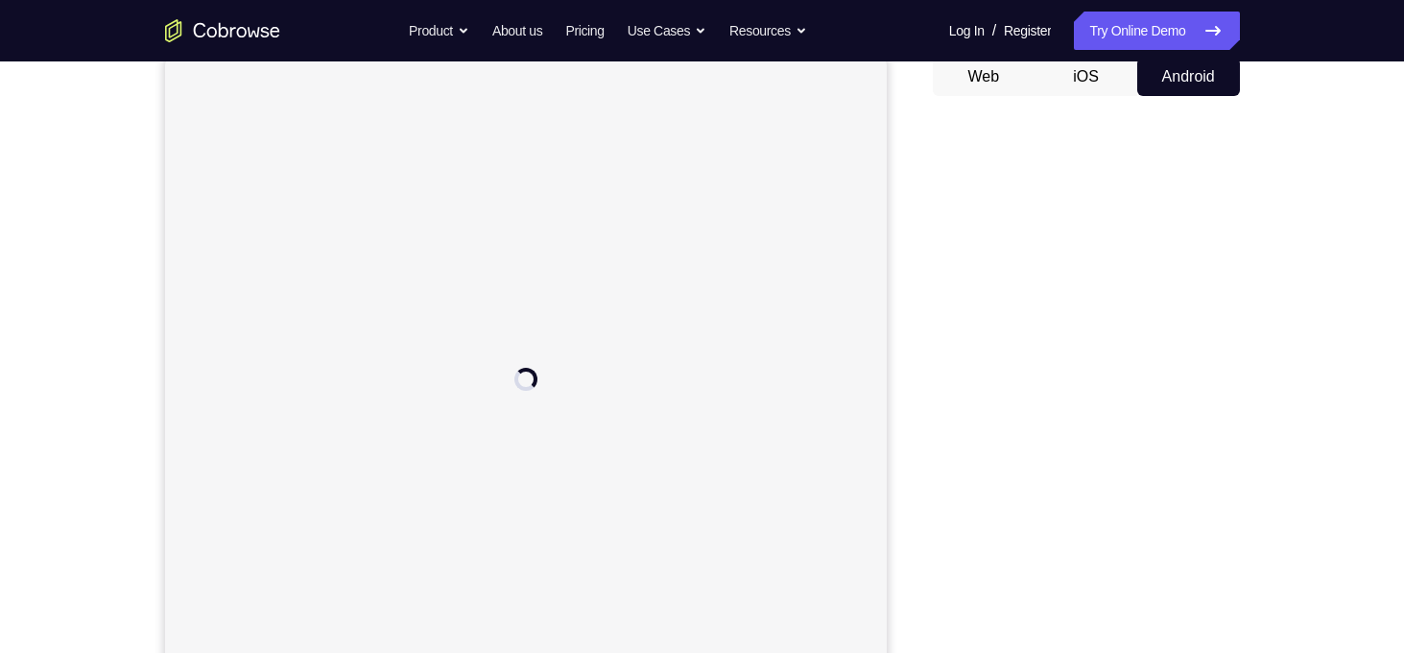  What do you see at coordinates (439, 31) in the screenshot?
I see `button: Product` at bounding box center [439, 31].